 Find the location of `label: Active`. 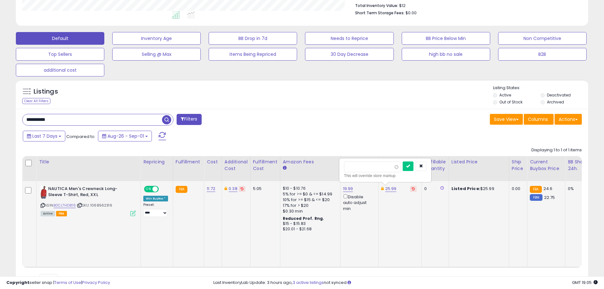

label: Active is located at coordinates (505, 95).